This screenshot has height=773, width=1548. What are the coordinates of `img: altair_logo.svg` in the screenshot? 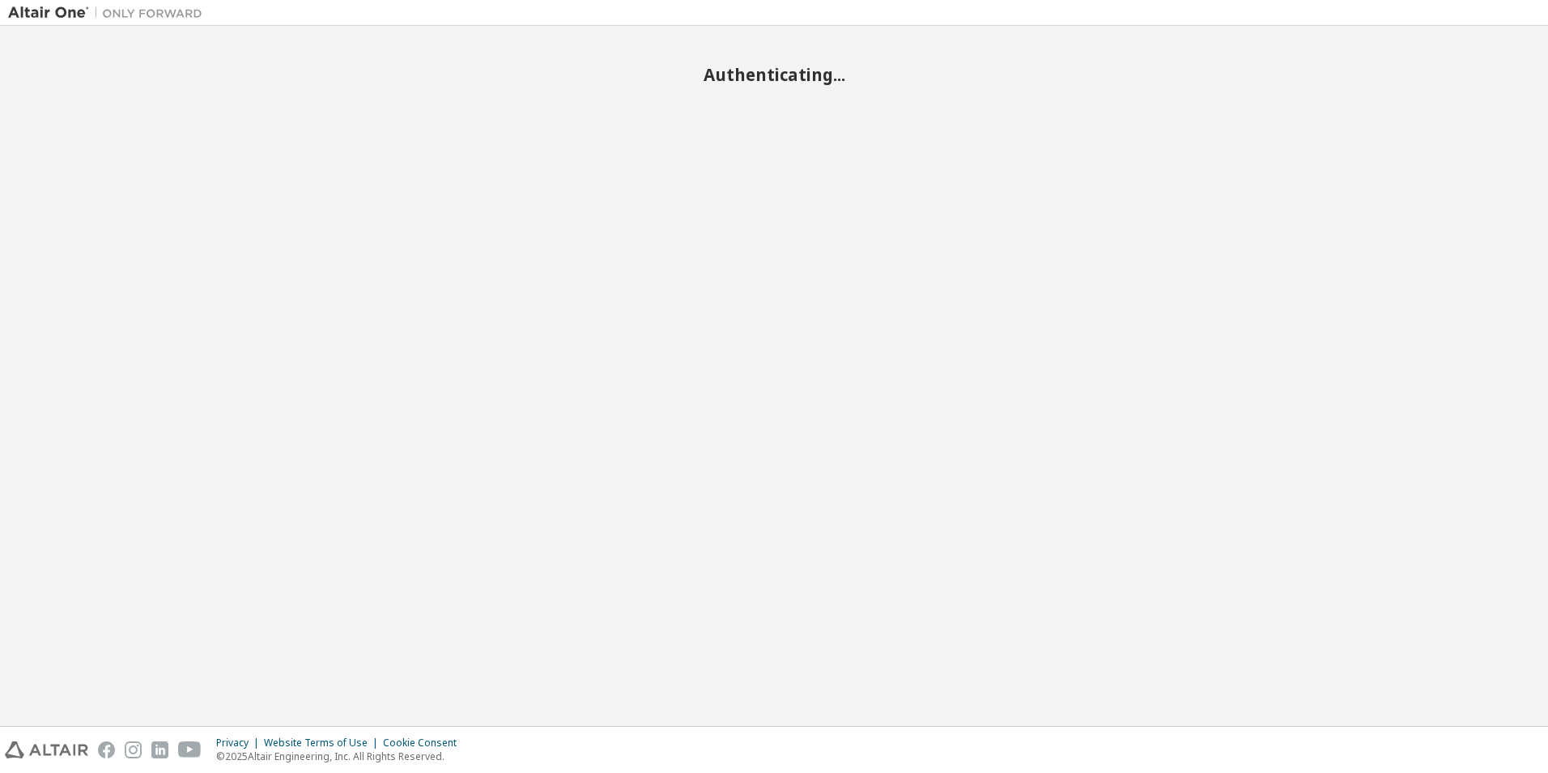 It's located at (46, 749).